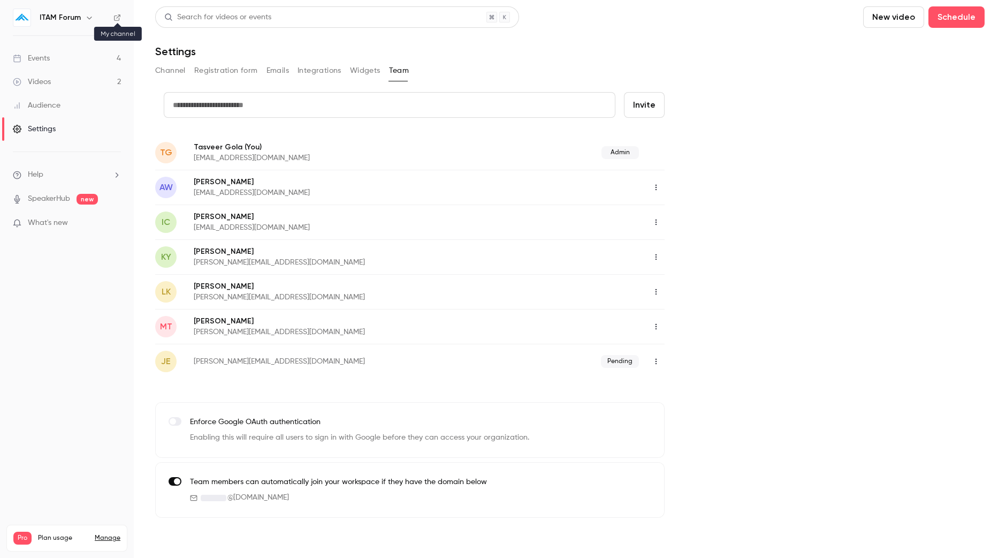  Describe the element at coordinates (34, 129) in the screenshot. I see `div: Settings` at that location.